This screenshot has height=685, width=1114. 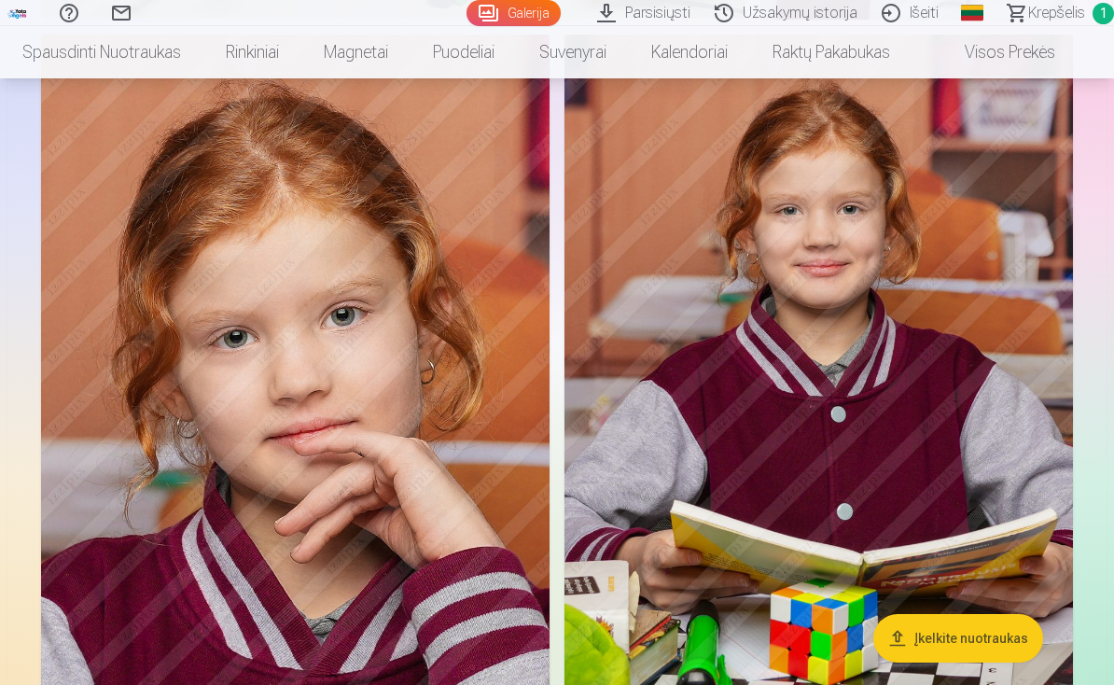 What do you see at coordinates (995, 52) in the screenshot?
I see `a: Visos prekės` at bounding box center [995, 52].